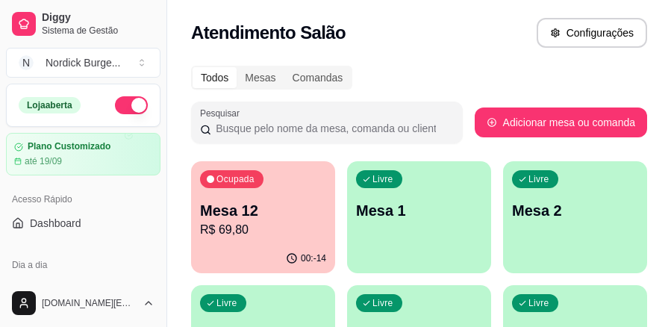  Describe the element at coordinates (131, 105) in the screenshot. I see `button: Alterar Status` at that location.